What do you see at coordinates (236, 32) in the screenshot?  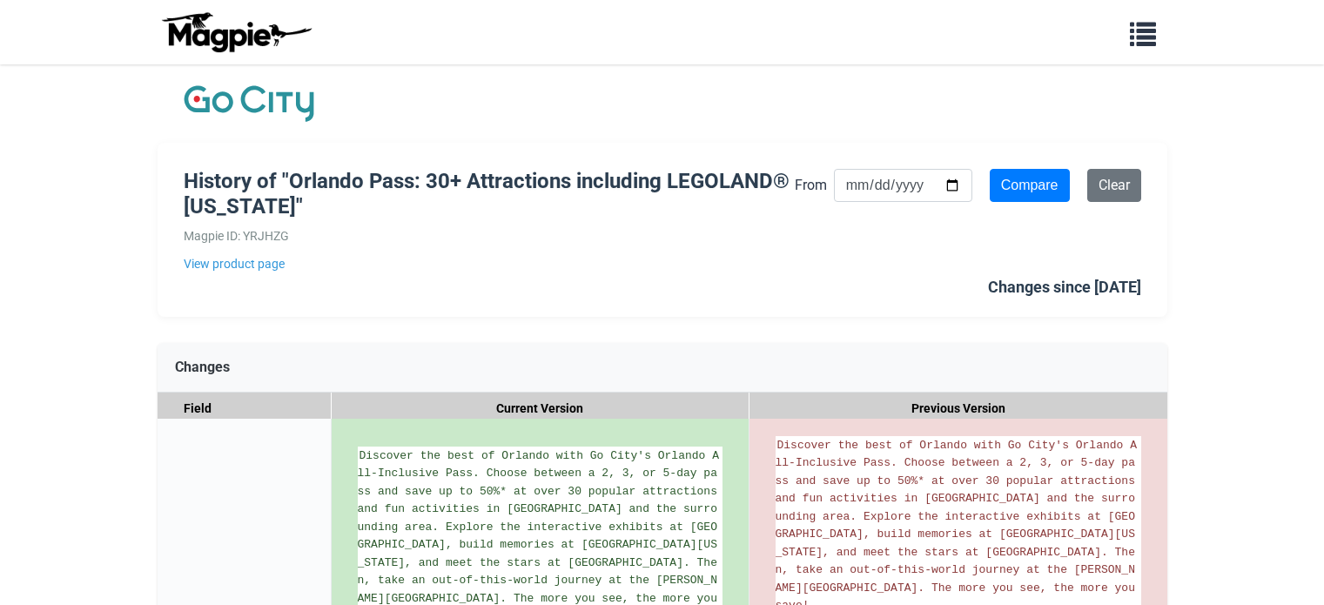 I see `img: logo-ab69f6fb50320c5b225c76a69d11143b.png` at bounding box center [236, 32].